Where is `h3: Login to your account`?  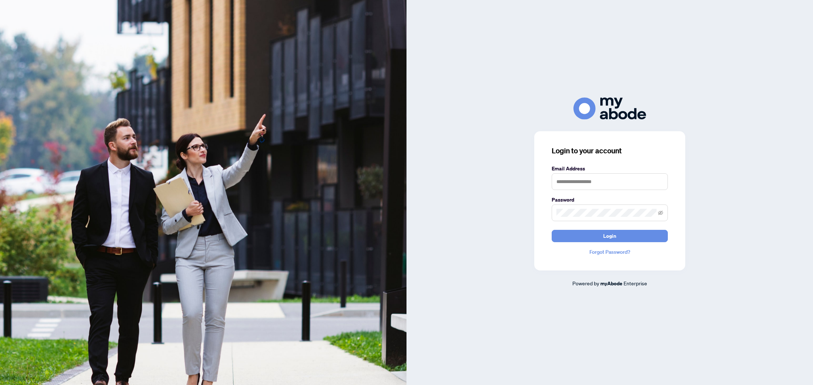
h3: Login to your account is located at coordinates (610, 151).